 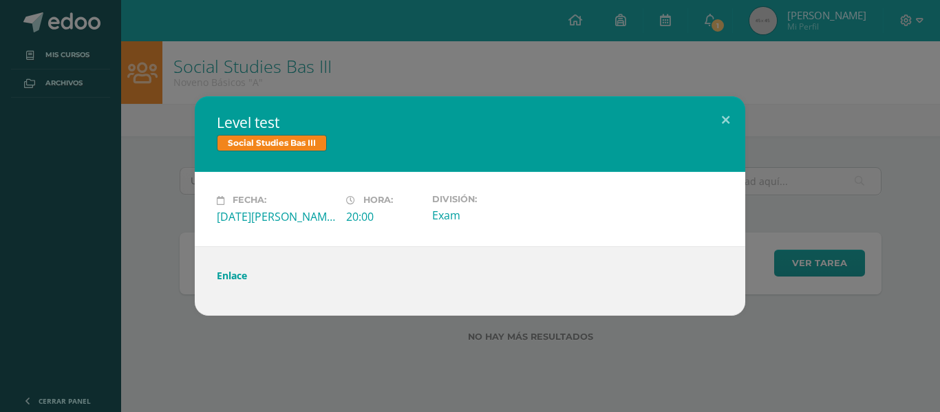 I want to click on a: Enlace, so click(x=232, y=275).